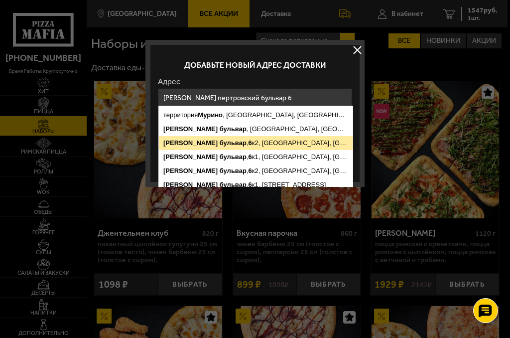 This screenshot has width=510, height=338. What do you see at coordinates (255, 82) in the screenshot?
I see `label: Адрес` at bounding box center [255, 82].